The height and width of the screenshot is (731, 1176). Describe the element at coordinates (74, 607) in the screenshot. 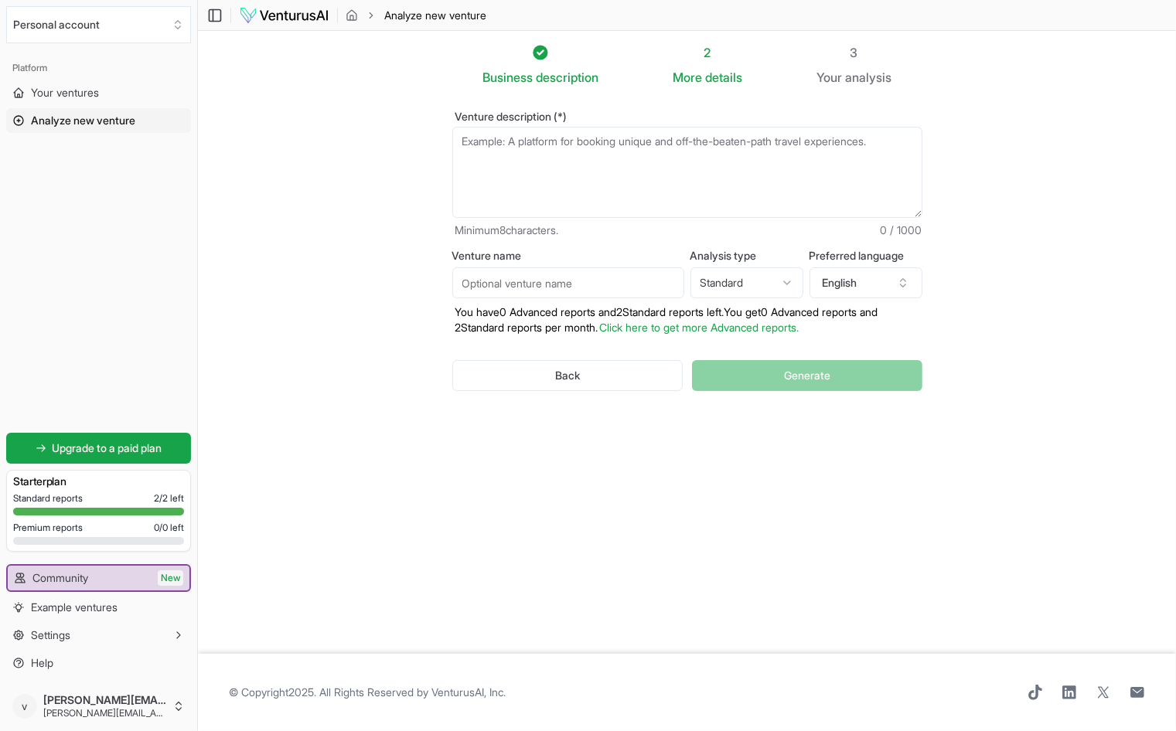

I see `span: Example ventures` at that location.